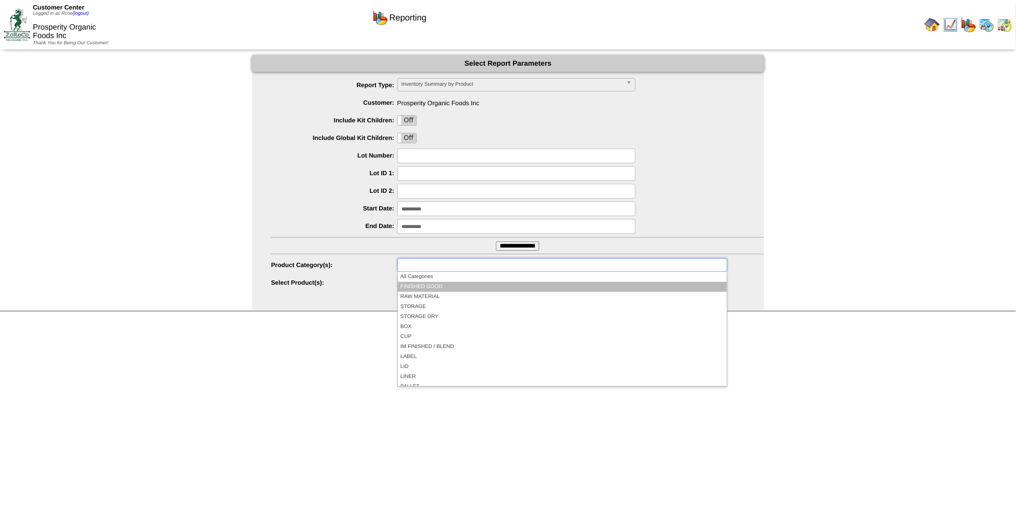 Image resolution: width=1016 pixels, height=507 pixels. What do you see at coordinates (70, 43) in the screenshot?
I see `span: Thank You for Being Our Customer!` at bounding box center [70, 43].